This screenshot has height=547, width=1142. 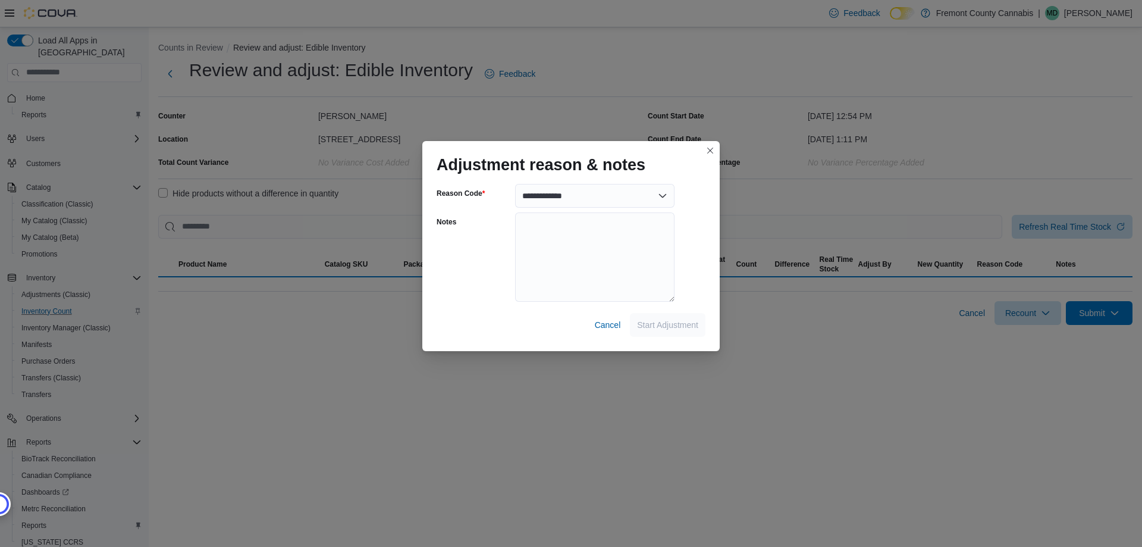 I want to click on button: Closes this modal window, so click(x=710, y=151).